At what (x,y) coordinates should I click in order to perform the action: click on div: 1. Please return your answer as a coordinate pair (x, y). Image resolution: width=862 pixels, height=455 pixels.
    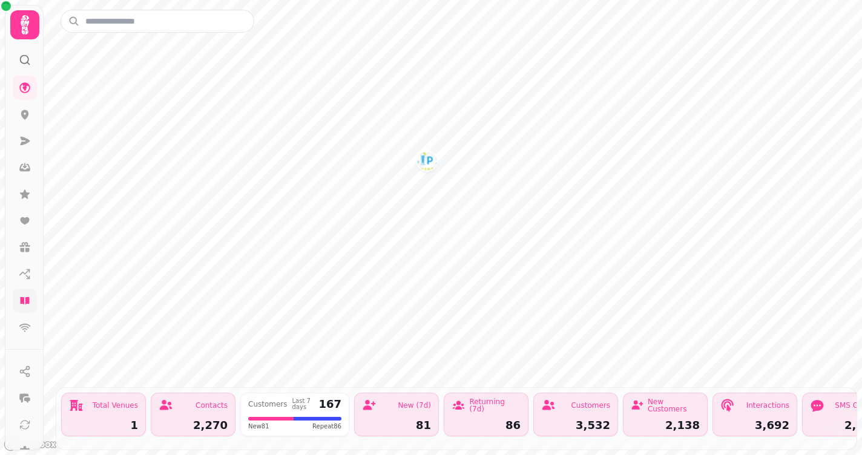
    Looking at the image, I should click on (104, 426).